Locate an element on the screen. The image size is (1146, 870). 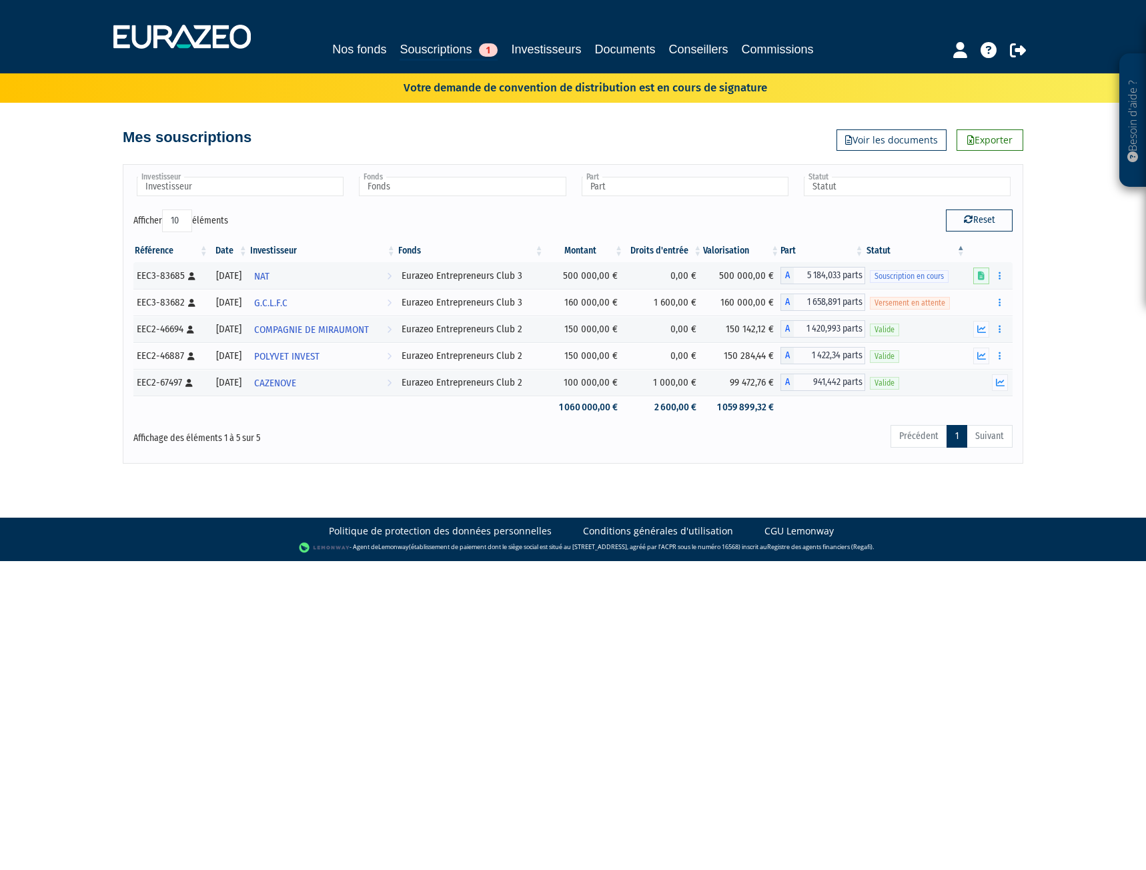
td: 100 000,00 € is located at coordinates (585, 382).